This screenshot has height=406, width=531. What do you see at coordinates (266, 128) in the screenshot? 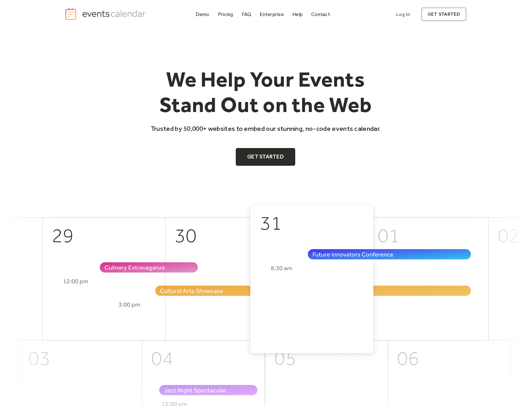
I see `p: Trusted by 50,000+ websites to embed our stunning, no-code events calendar.` at bounding box center [266, 128].